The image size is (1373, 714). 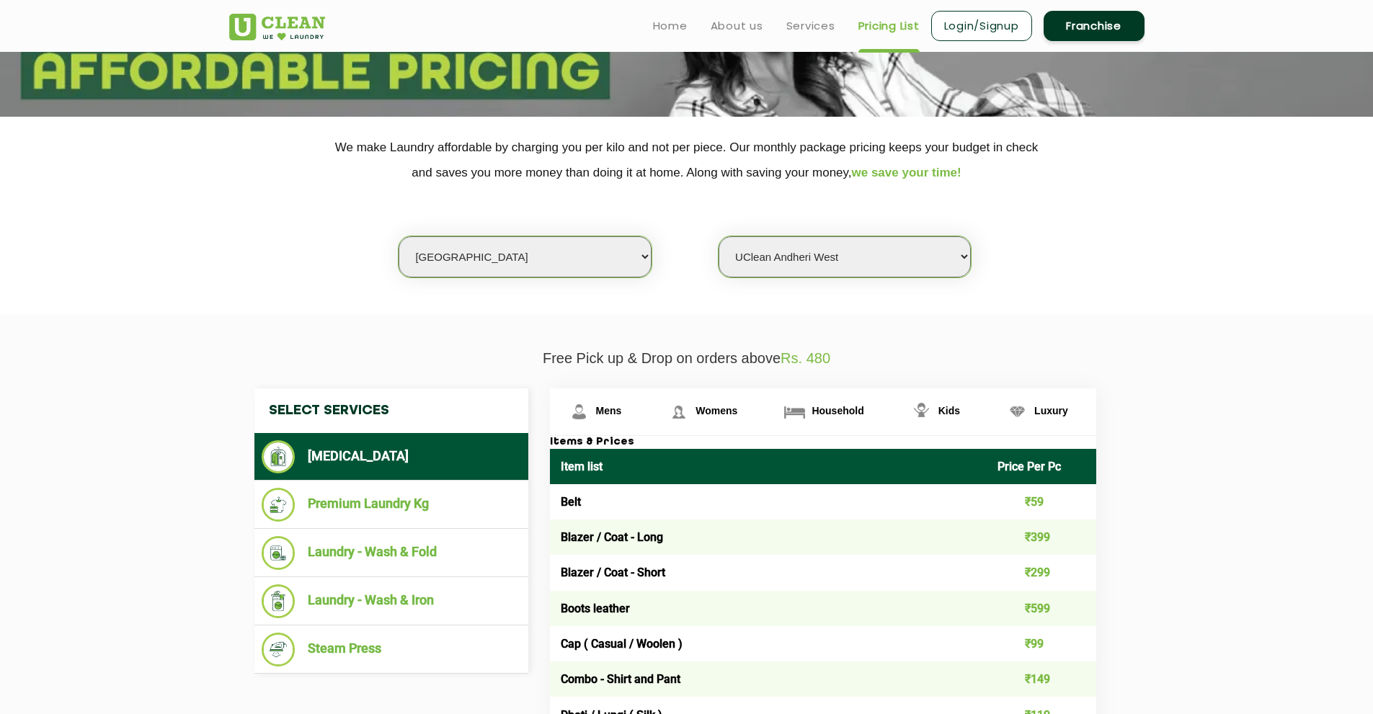 I want to click on a: Services, so click(x=811, y=26).